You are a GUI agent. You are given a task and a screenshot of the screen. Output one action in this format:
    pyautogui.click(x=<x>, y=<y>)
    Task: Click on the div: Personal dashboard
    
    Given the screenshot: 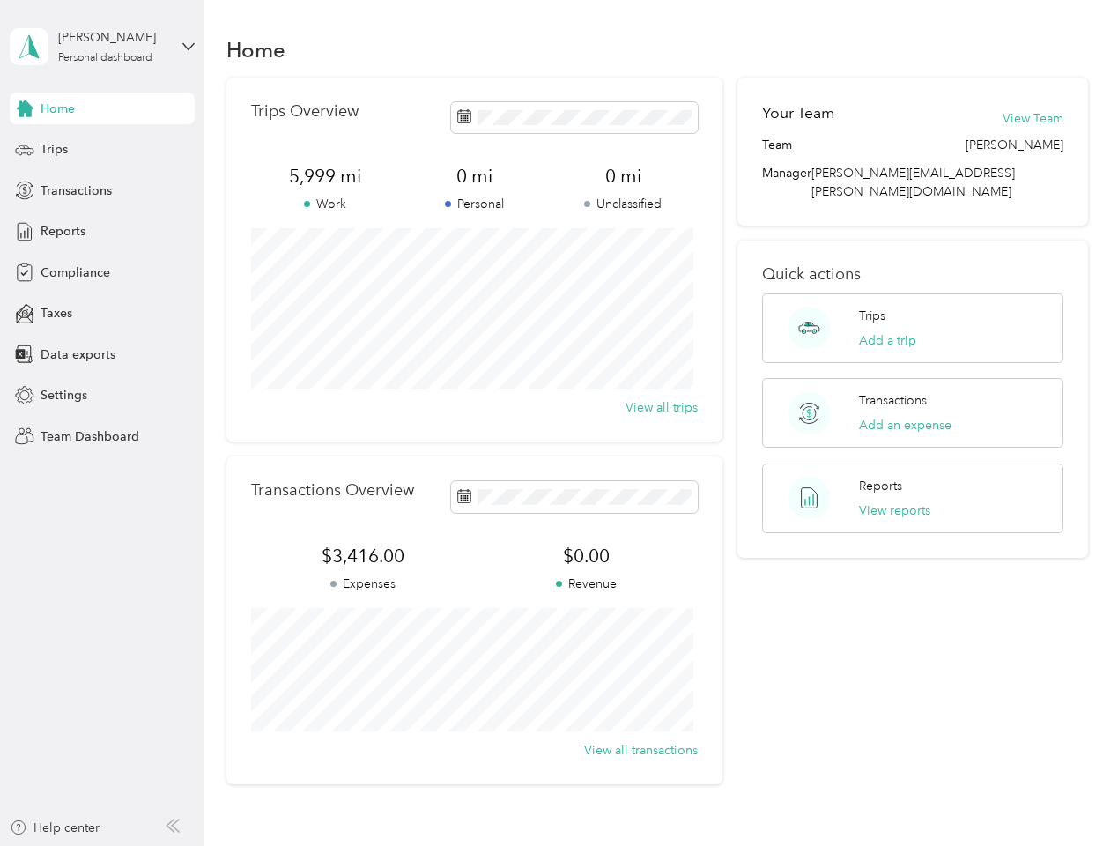 What is the action you would take?
    pyautogui.click(x=105, y=58)
    